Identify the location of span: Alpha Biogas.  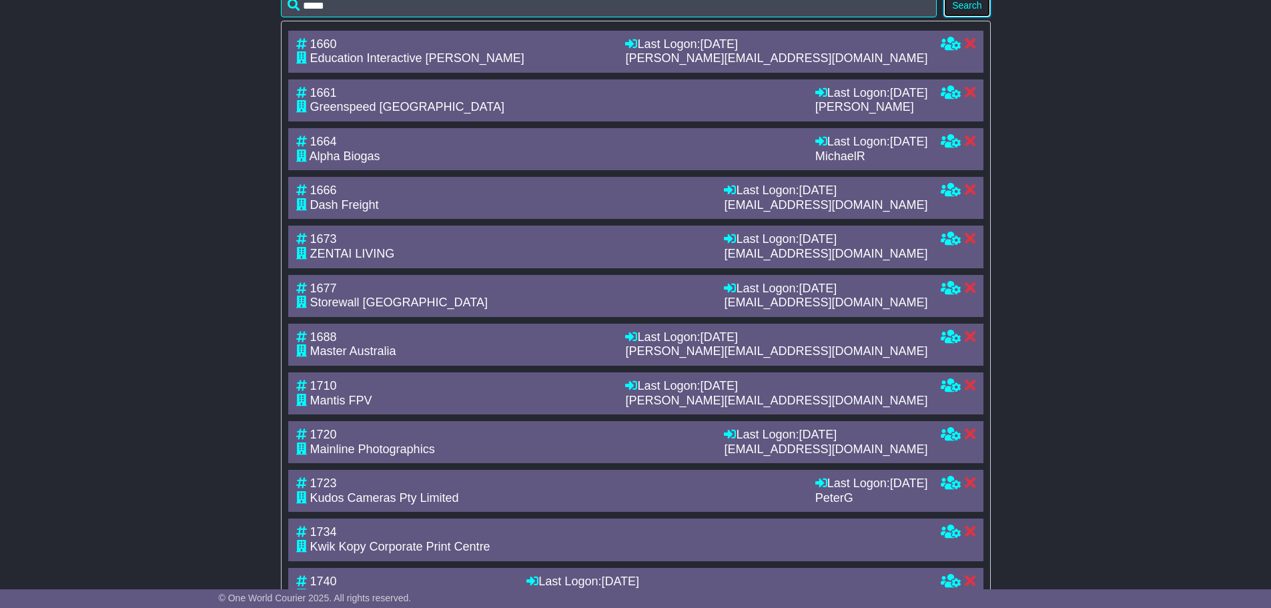
(345, 156).